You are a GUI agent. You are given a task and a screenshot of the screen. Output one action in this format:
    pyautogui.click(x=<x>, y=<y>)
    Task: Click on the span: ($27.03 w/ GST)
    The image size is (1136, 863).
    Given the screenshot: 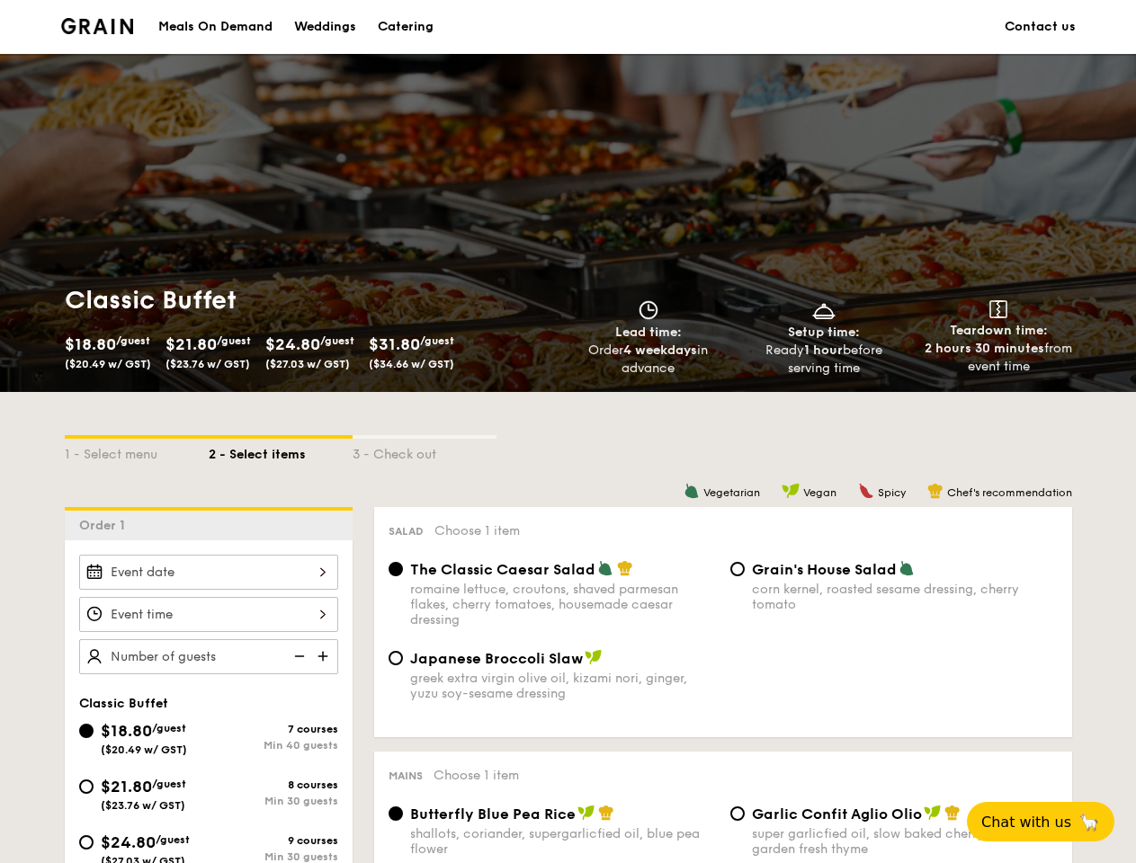 What is the action you would take?
    pyautogui.click(x=308, y=364)
    